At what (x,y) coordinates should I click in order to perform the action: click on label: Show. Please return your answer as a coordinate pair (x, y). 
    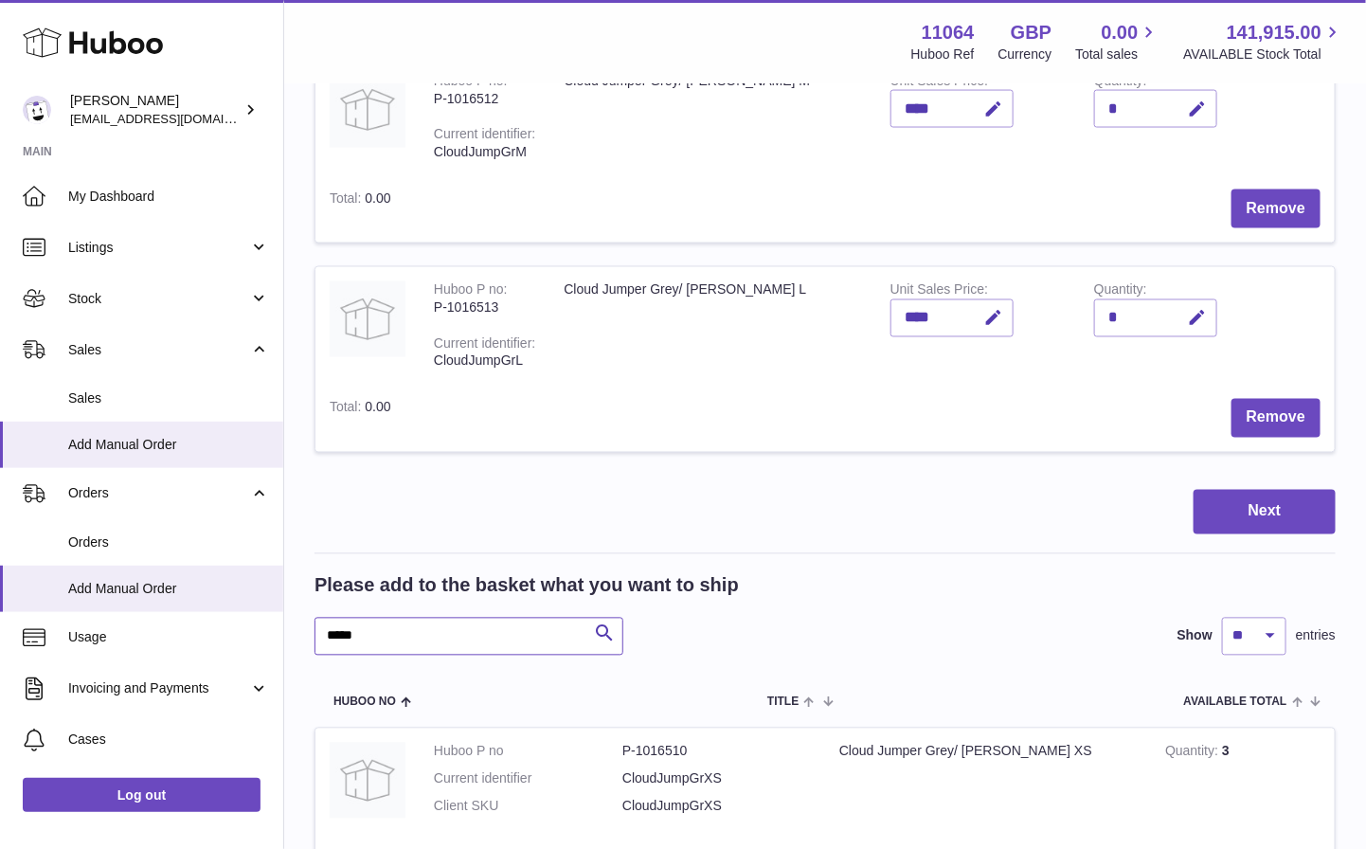
    Looking at the image, I should click on (1194, 636).